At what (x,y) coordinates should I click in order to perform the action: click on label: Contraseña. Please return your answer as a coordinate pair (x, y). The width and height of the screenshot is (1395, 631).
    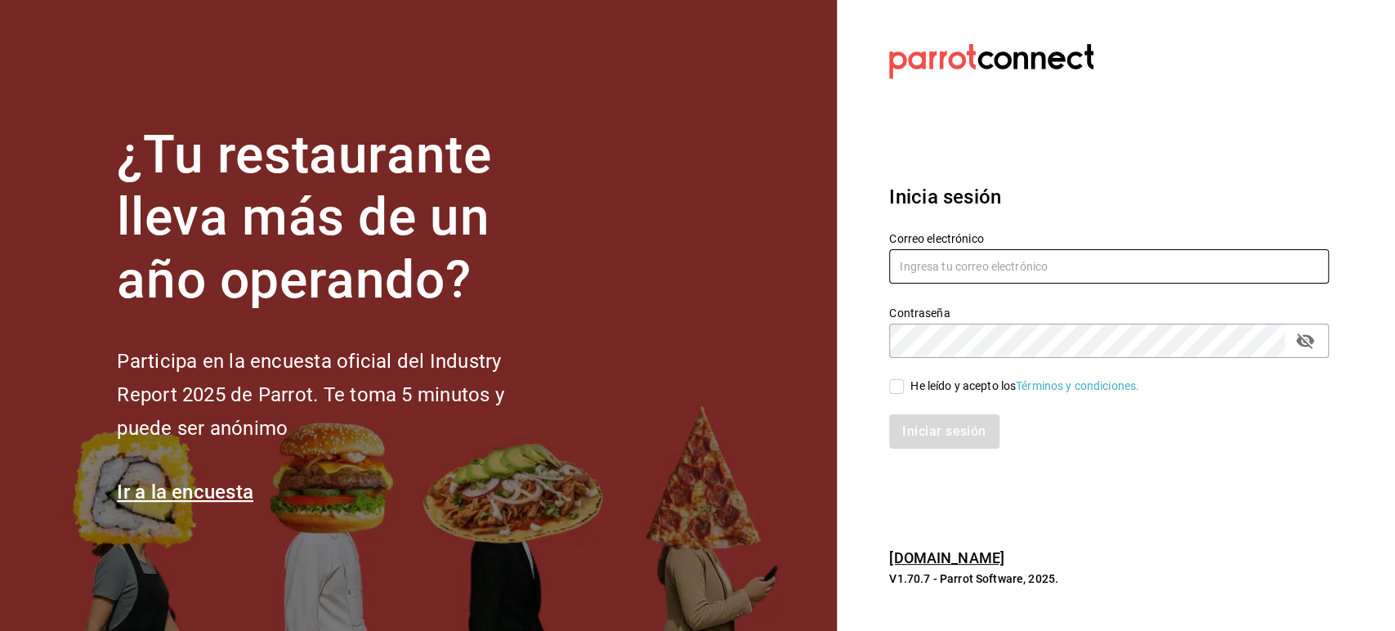
    Looking at the image, I should click on (1109, 312).